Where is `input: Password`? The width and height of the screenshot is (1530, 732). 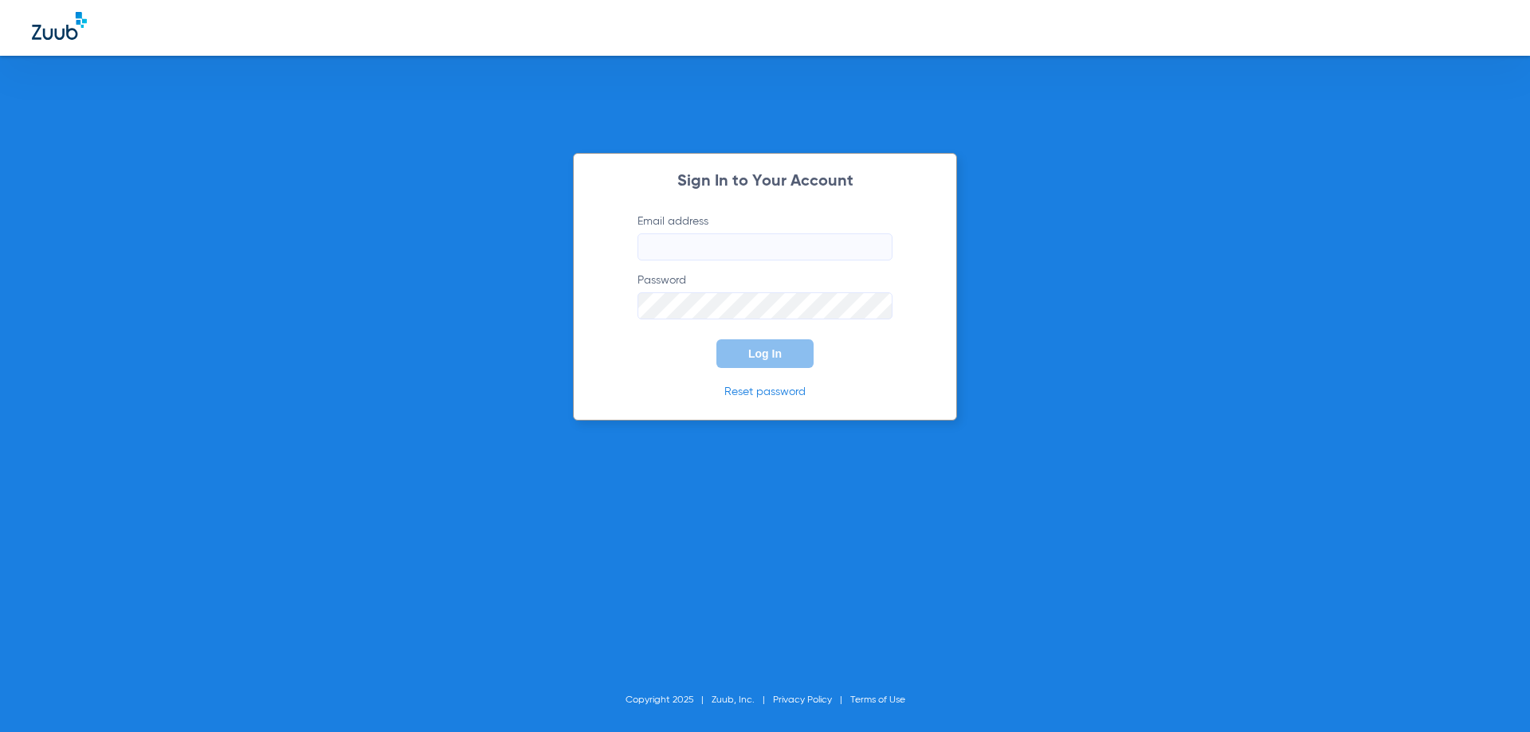
input: Password is located at coordinates (765, 306).